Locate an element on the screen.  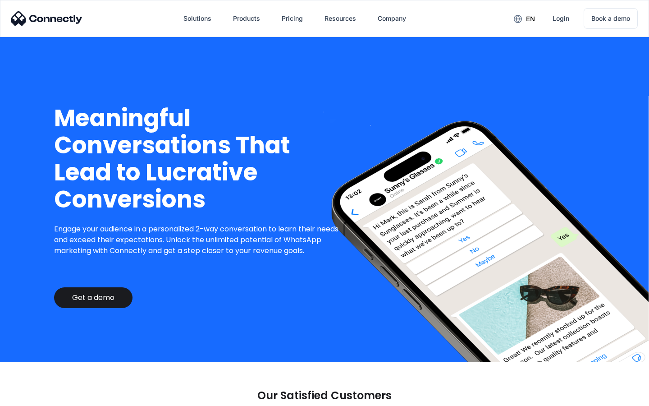
a: Get a demo is located at coordinates (93, 297).